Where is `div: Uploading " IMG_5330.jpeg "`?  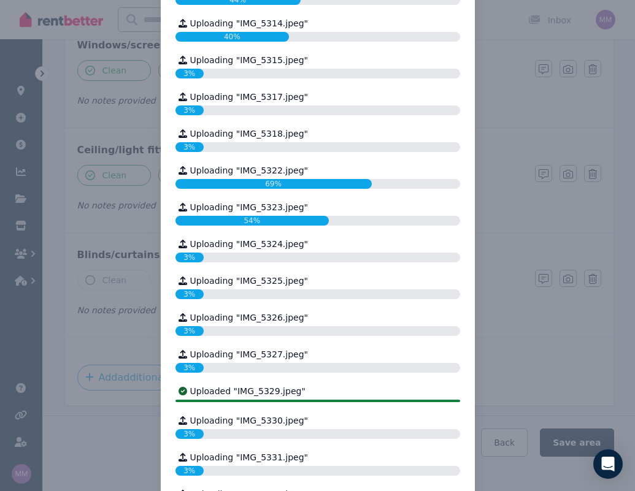
div: Uploading " IMG_5330.jpeg " is located at coordinates (318, 421).